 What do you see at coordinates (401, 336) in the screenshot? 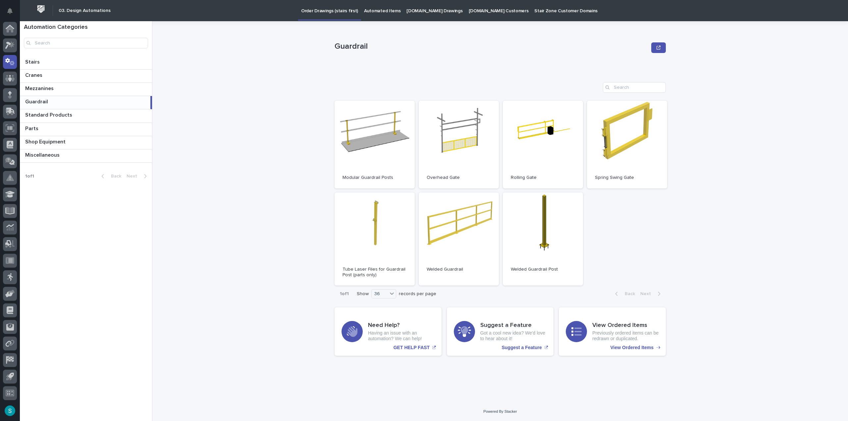
I see `p: Having an issue with an automation? We can help!` at bounding box center [401, 336].